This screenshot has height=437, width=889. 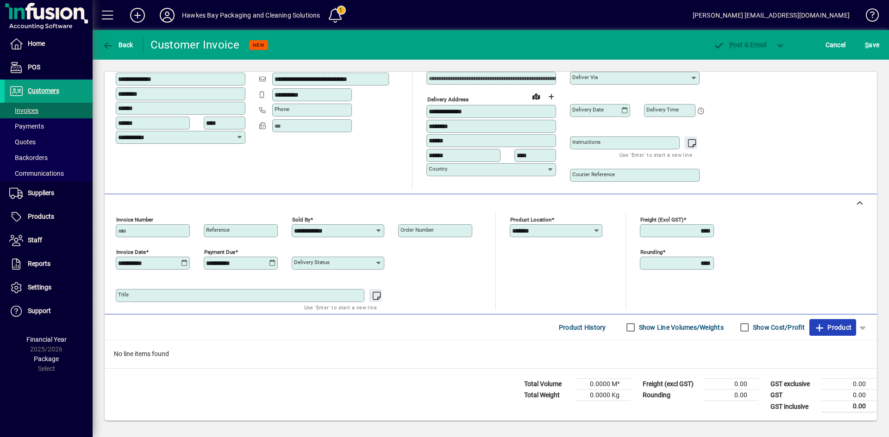 What do you see at coordinates (118, 45) in the screenshot?
I see `span: Back` at bounding box center [118, 45].